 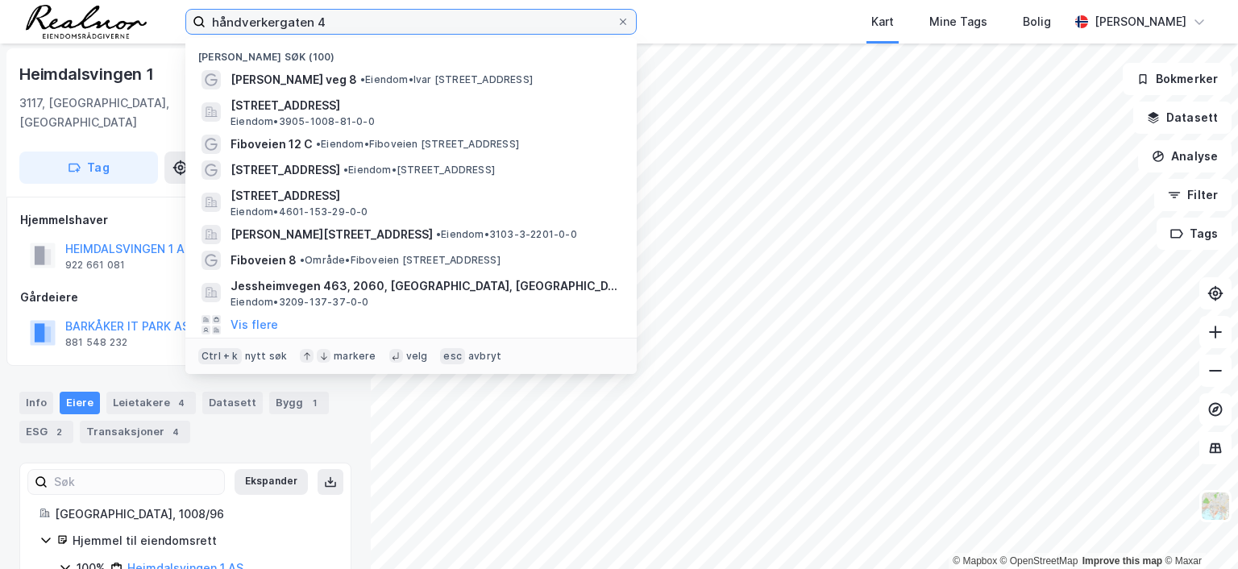 I want to click on span: Fiboveien 8, so click(x=264, y=260).